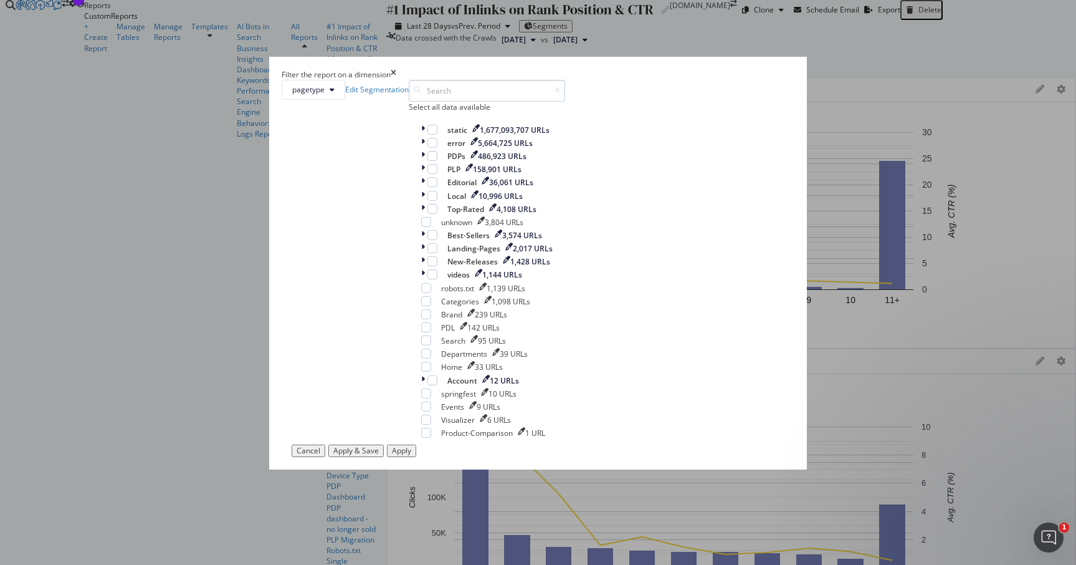  I want to click on span: pagetype, so click(309, 89).